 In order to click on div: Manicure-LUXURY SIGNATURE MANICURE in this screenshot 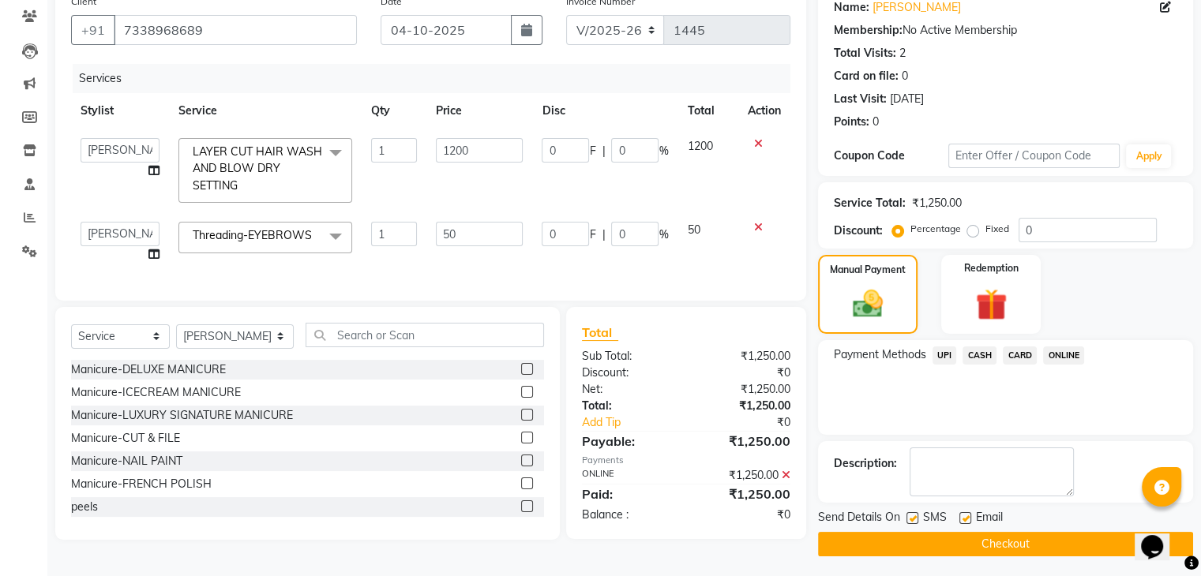, I will do `click(182, 415)`.